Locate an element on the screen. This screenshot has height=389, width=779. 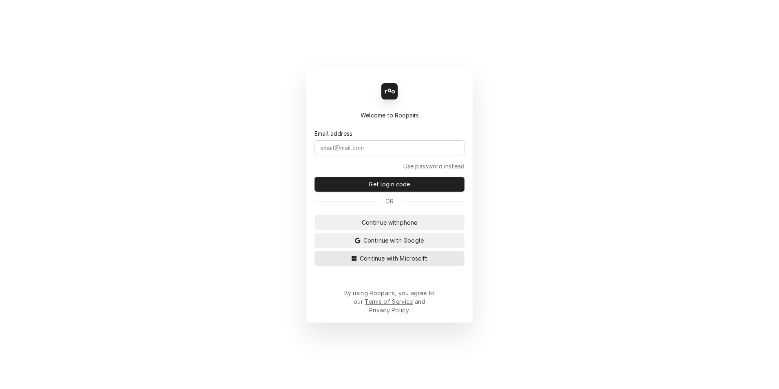
button: Continue with Microsoft is located at coordinates (389, 258).